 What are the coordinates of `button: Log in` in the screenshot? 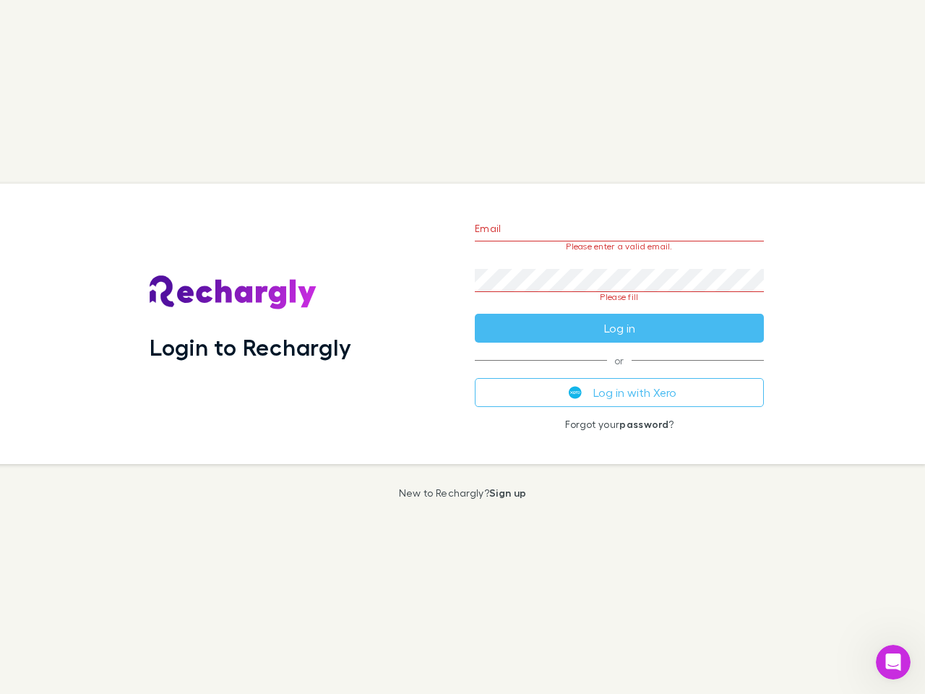 It's located at (619, 328).